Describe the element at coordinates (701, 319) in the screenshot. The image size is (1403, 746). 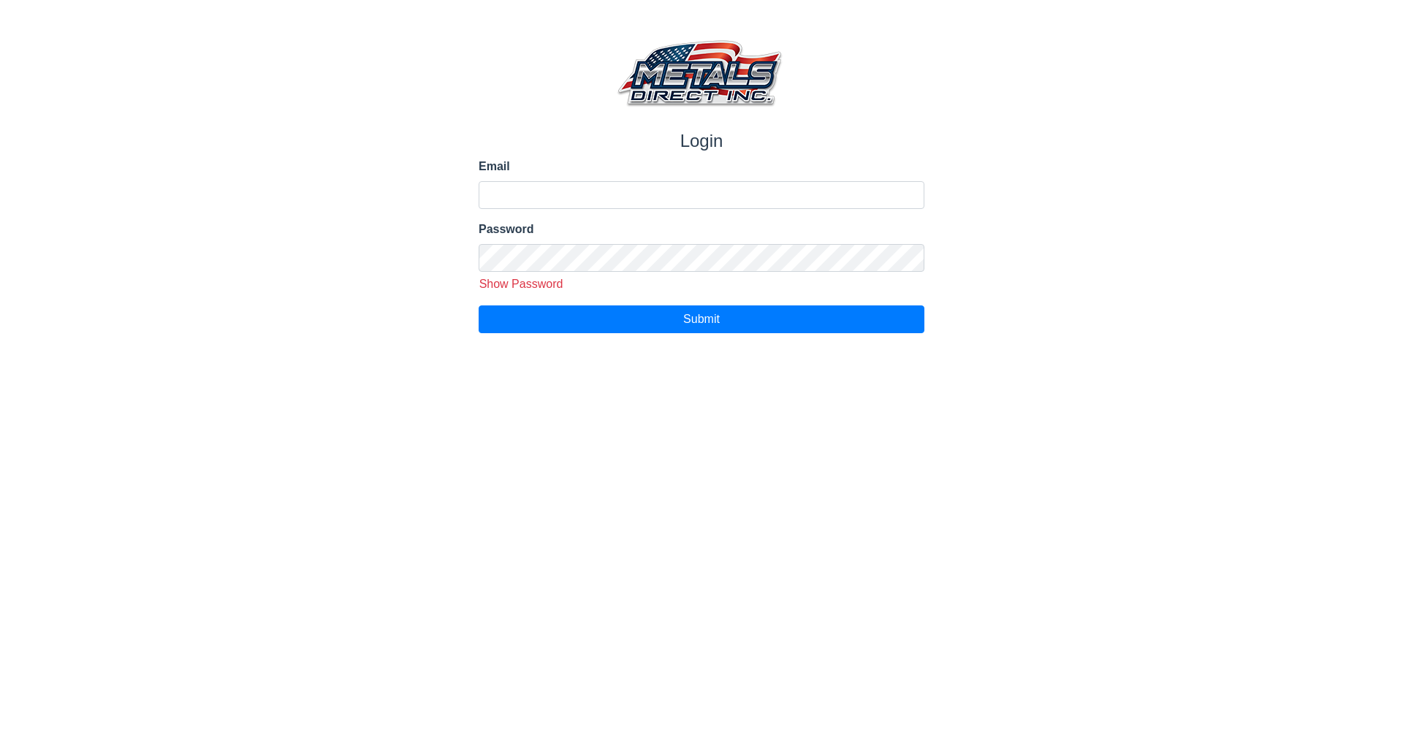
I see `button: Submit` at that location.